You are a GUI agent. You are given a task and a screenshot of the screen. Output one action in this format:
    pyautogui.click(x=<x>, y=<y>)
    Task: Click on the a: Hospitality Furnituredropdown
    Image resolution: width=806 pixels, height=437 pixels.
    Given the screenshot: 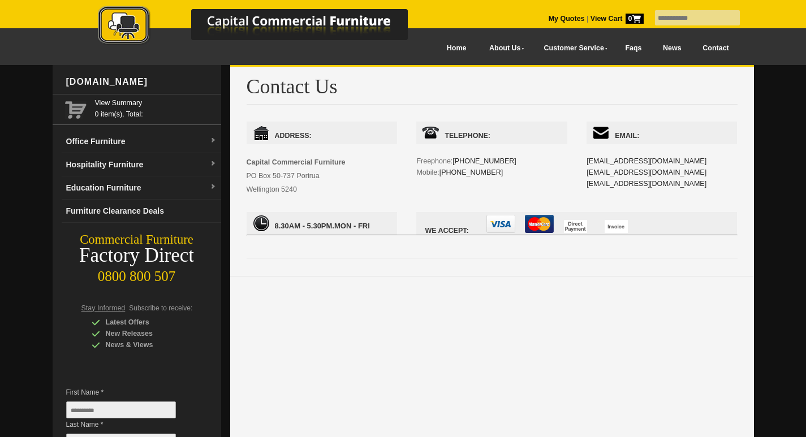 What is the action you would take?
    pyautogui.click(x=141, y=165)
    